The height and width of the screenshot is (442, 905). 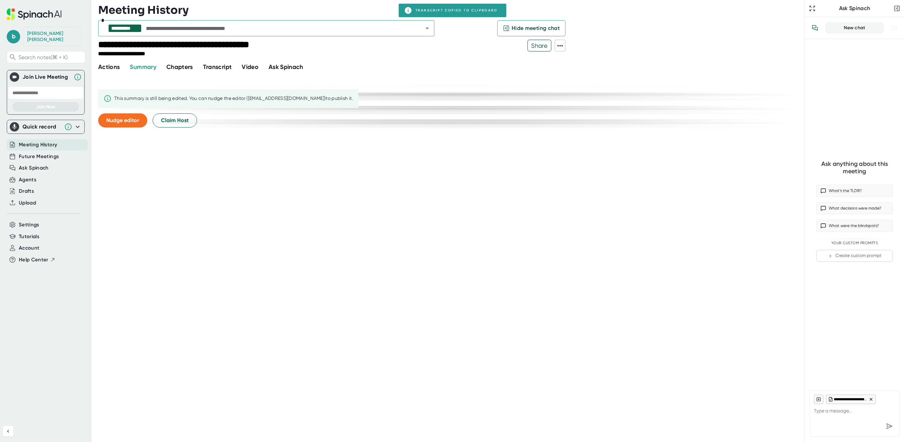 What do you see at coordinates (29, 225) in the screenshot?
I see `button: Settings` at bounding box center [29, 225].